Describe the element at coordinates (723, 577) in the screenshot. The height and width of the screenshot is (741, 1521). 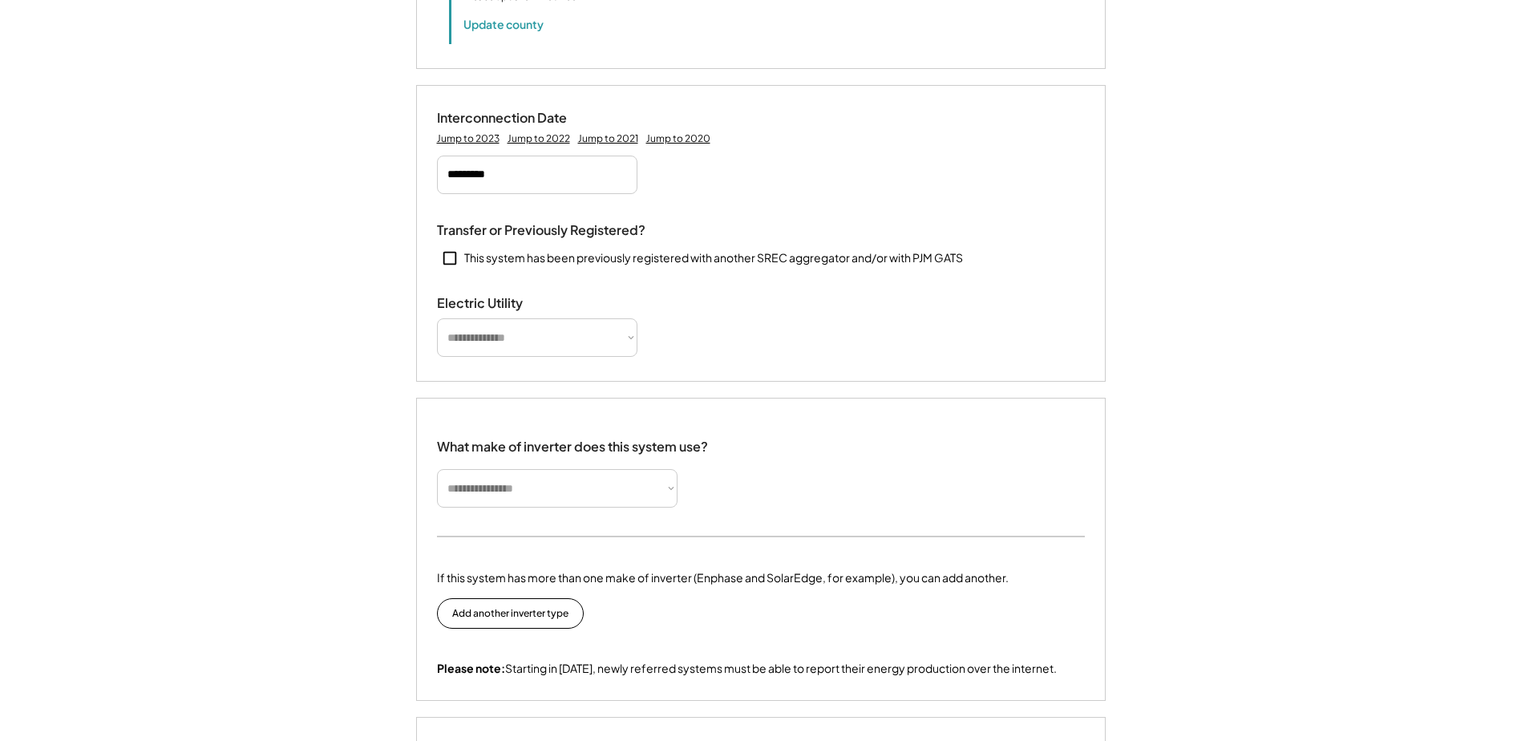
I see `div: If this system has more than one make of inverter (Enphase and SolarEdge, for example), you can a...` at that location.